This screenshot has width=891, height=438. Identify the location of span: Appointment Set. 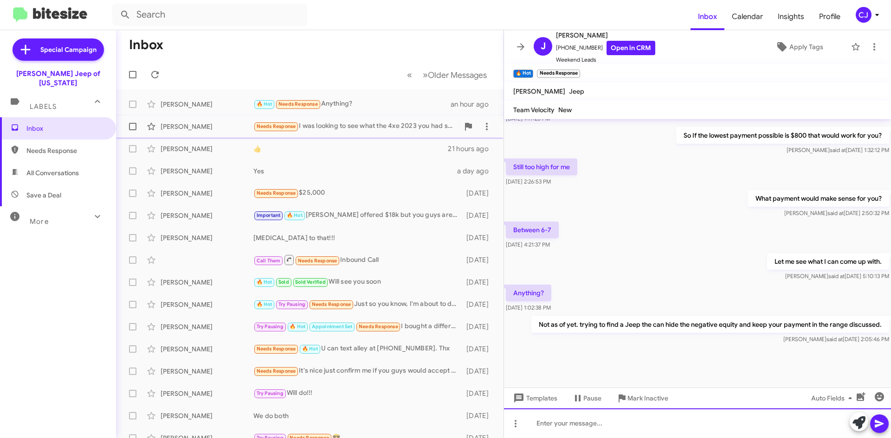
(332, 327).